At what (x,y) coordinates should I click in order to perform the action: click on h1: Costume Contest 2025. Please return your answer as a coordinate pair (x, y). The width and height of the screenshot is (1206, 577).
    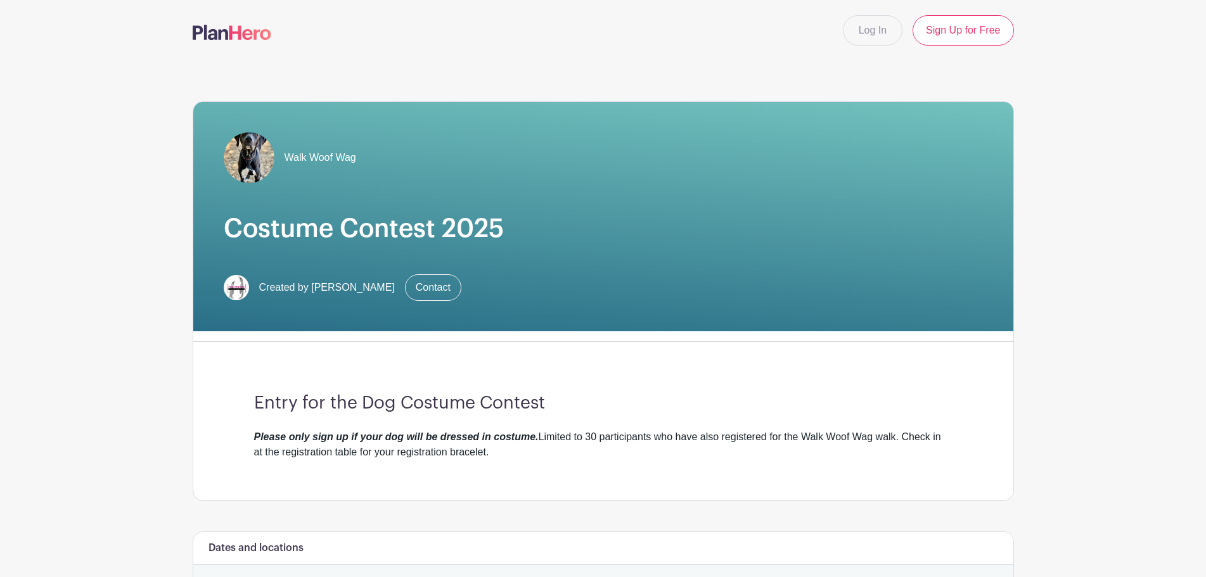
    Looking at the image, I should click on (603, 229).